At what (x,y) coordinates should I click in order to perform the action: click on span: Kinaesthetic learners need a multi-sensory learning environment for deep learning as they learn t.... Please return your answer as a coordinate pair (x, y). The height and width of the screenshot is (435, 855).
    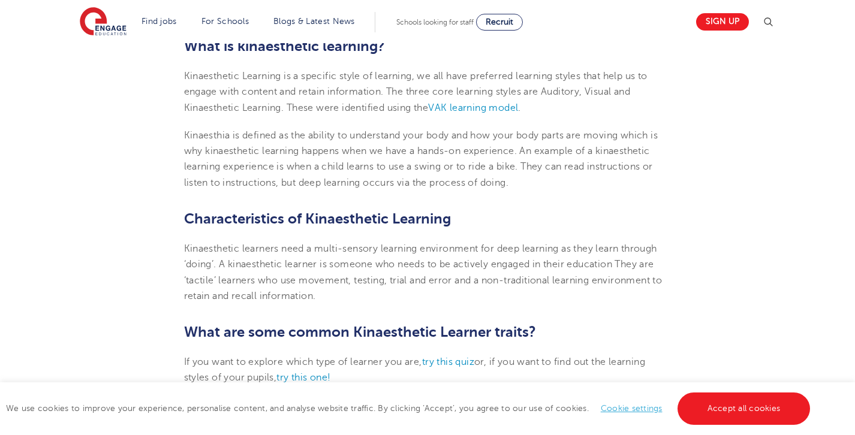
    Looking at the image, I should click on (423, 272).